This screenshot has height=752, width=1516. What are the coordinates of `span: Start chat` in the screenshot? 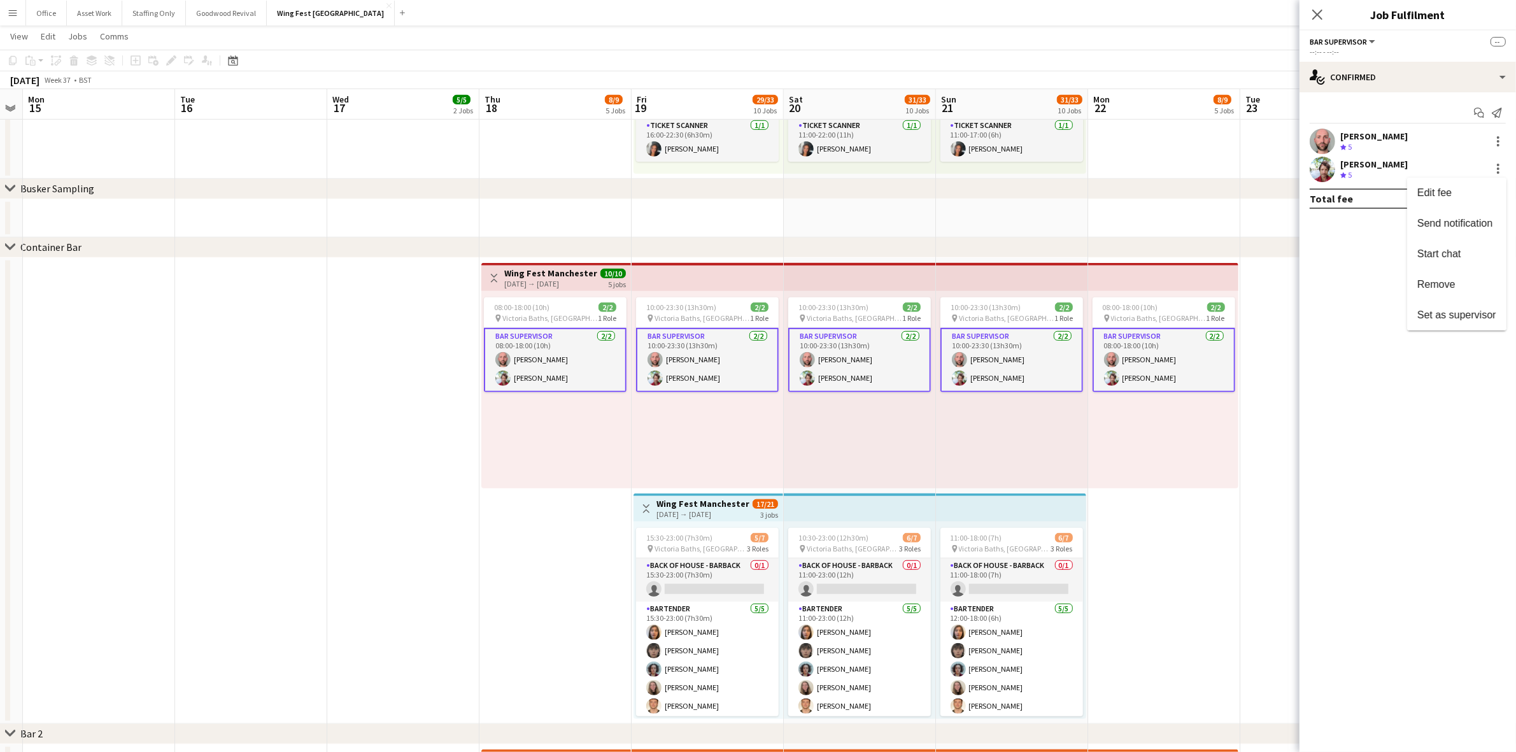 It's located at (1439, 253).